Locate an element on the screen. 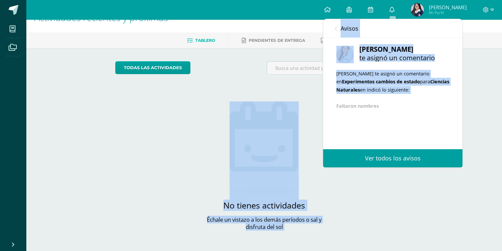 This screenshot has width=502, height=251. span: Pendientes de entrega is located at coordinates (277, 40).